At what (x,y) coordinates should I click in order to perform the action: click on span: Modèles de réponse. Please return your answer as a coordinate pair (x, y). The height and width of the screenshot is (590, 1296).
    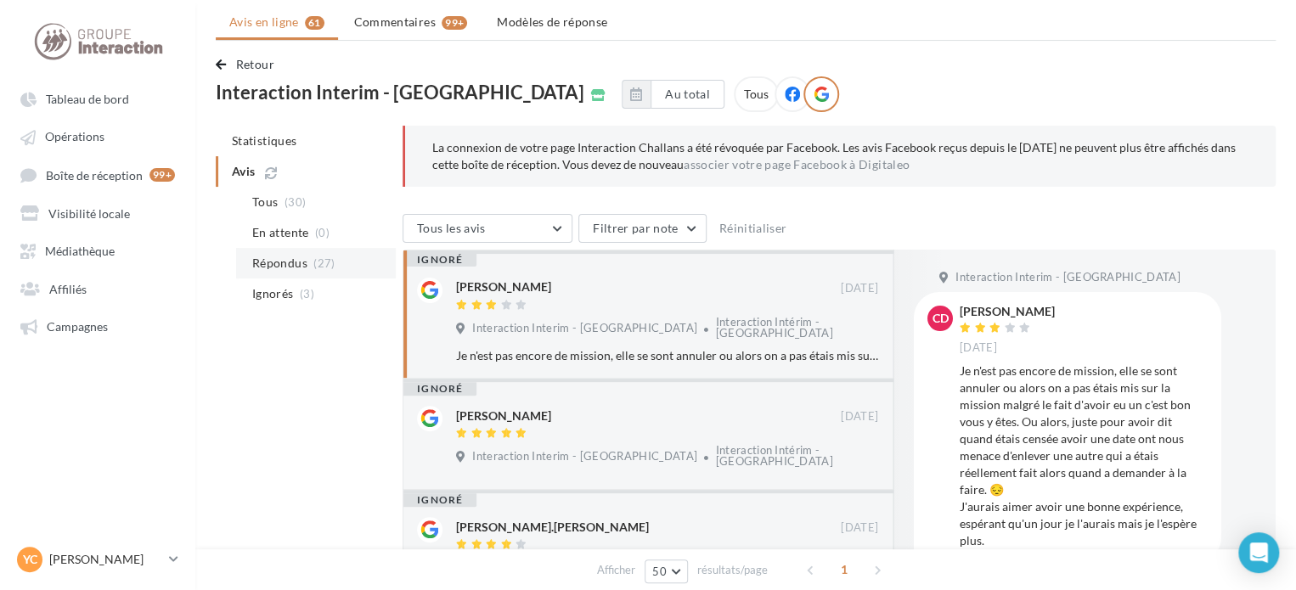
    Looking at the image, I should click on (552, 21).